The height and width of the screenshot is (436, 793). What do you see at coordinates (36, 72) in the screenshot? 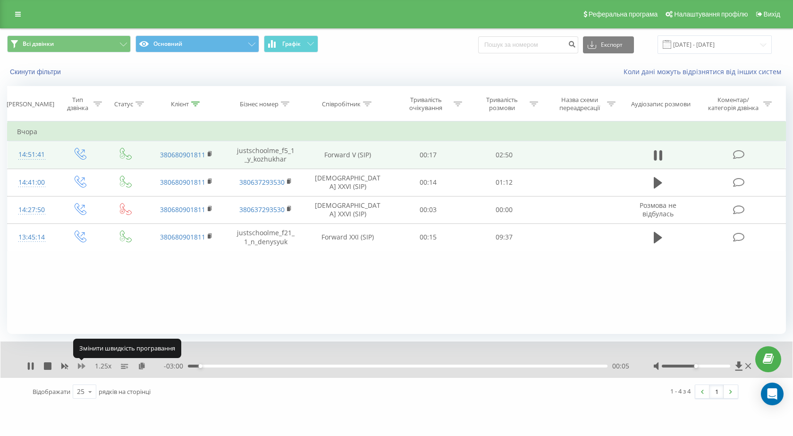
I see `button: Скинути фільтри` at bounding box center [36, 72].